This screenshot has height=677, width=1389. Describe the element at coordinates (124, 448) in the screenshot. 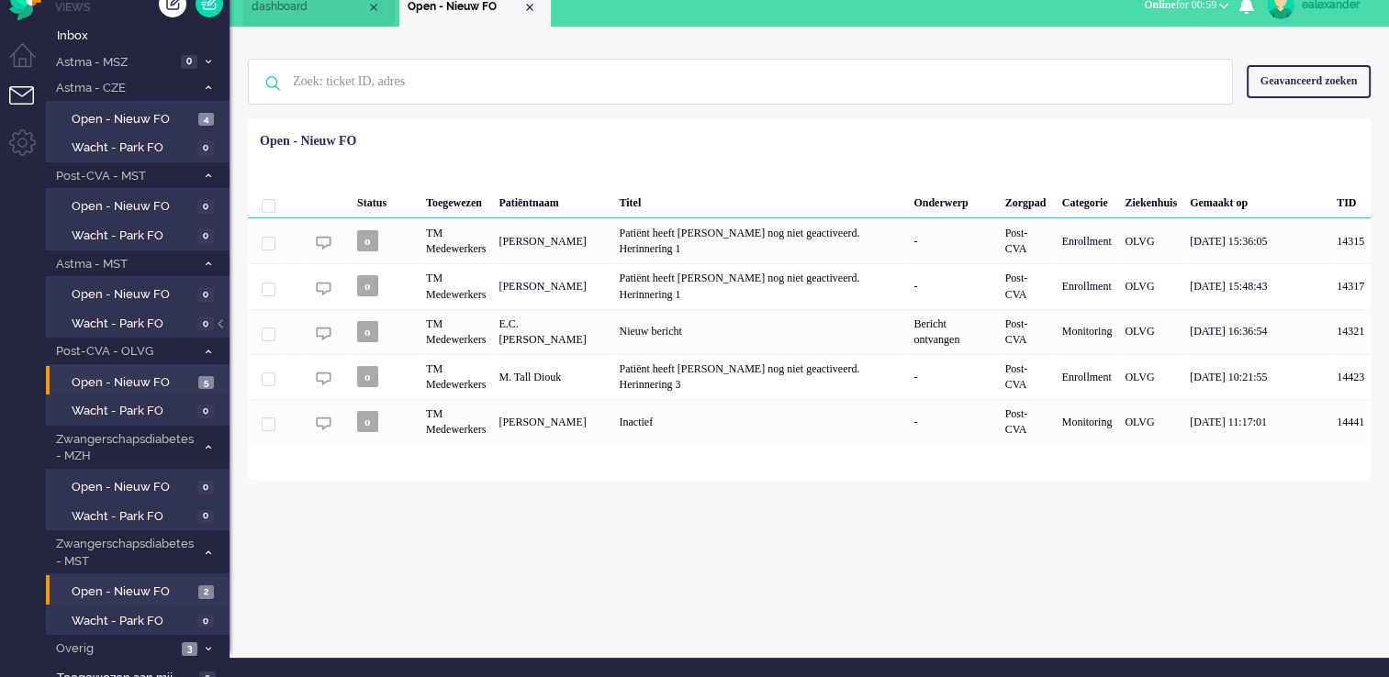

I see `span: Zwangerschapsdiabetes - MZH` at that location.